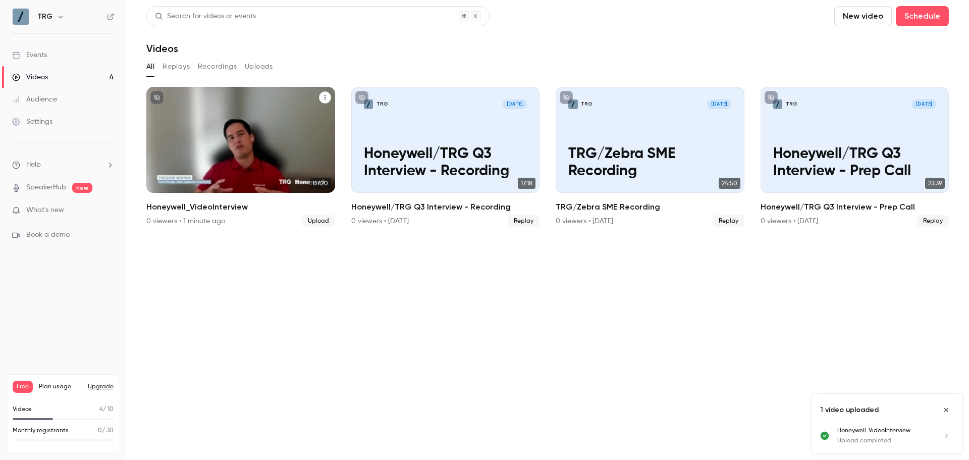 Image resolution: width=969 pixels, height=460 pixels. Describe the element at coordinates (548, 157) in the screenshot. I see `ul: Videos` at that location.